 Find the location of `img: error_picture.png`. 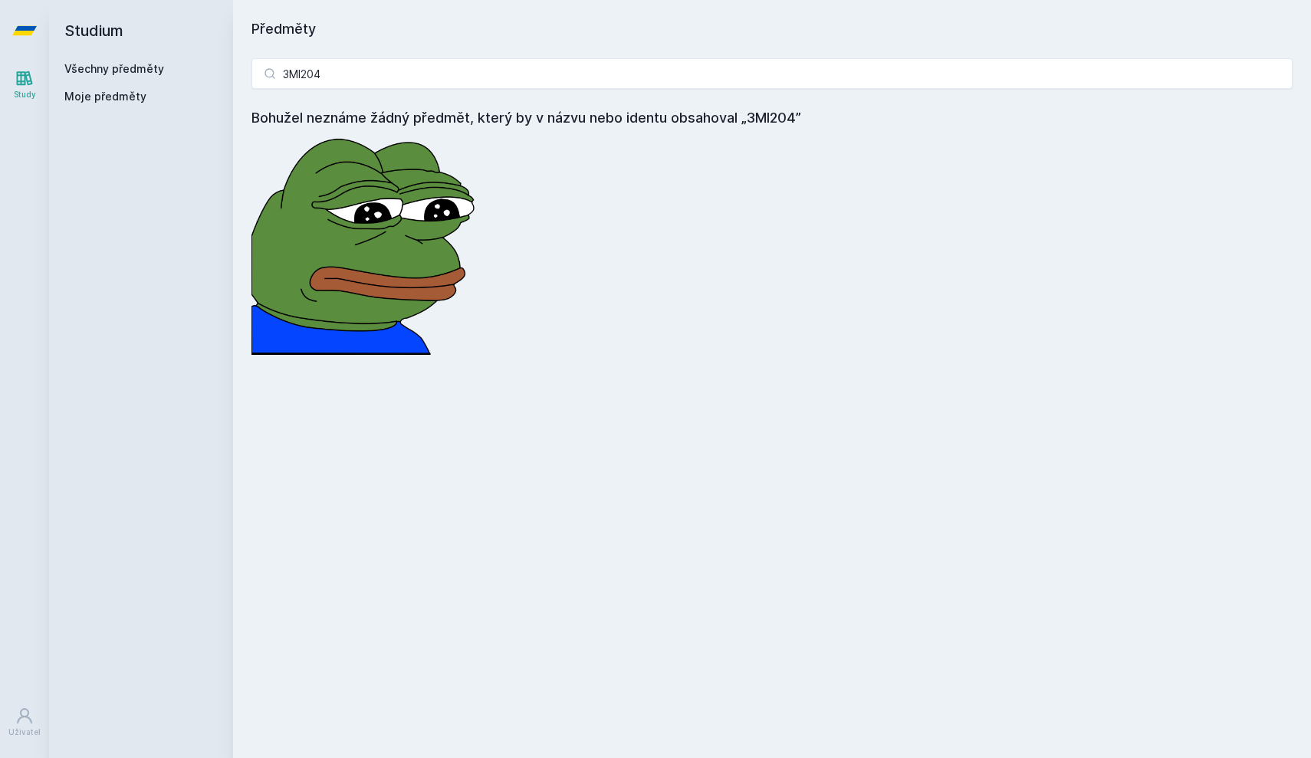

img: error_picture.png is located at coordinates (366, 241).